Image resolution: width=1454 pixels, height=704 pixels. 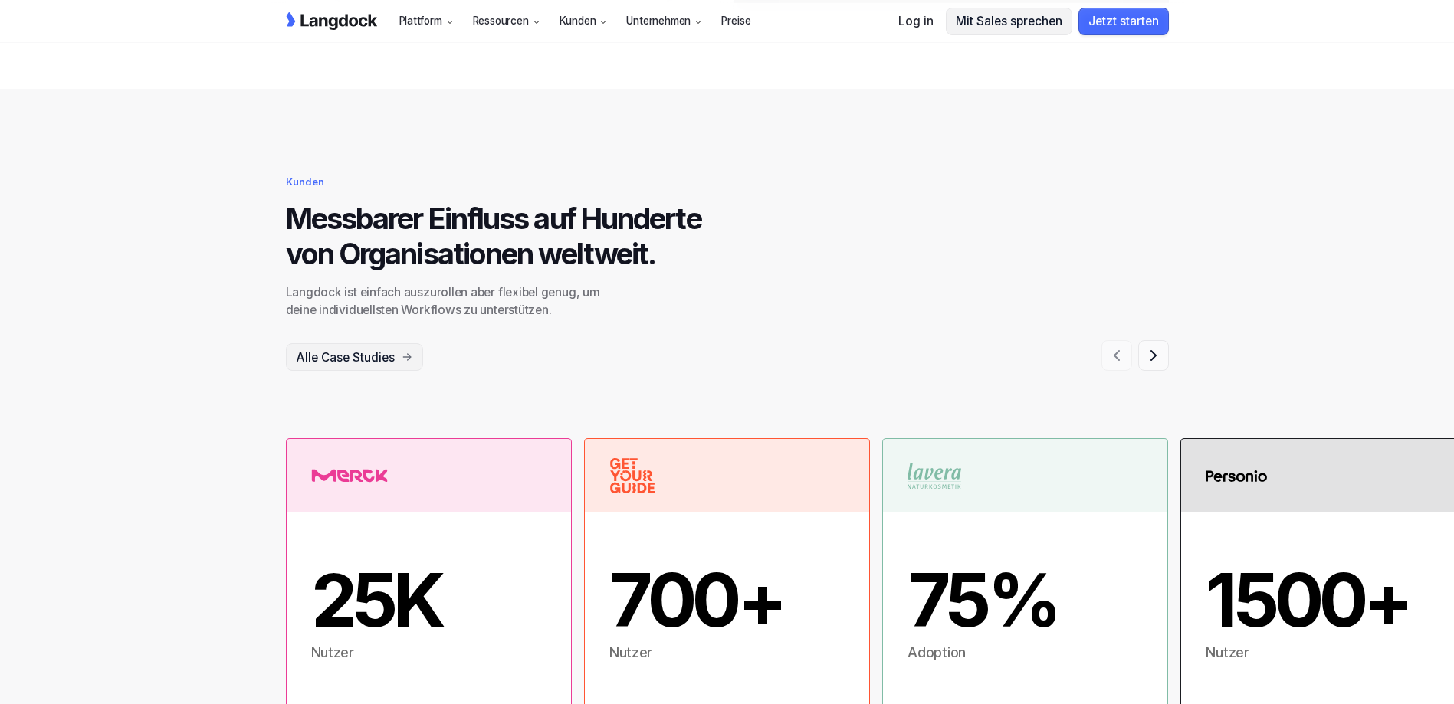 What do you see at coordinates (332, 21) in the screenshot?
I see `img: Langdock Logo` at bounding box center [332, 21].